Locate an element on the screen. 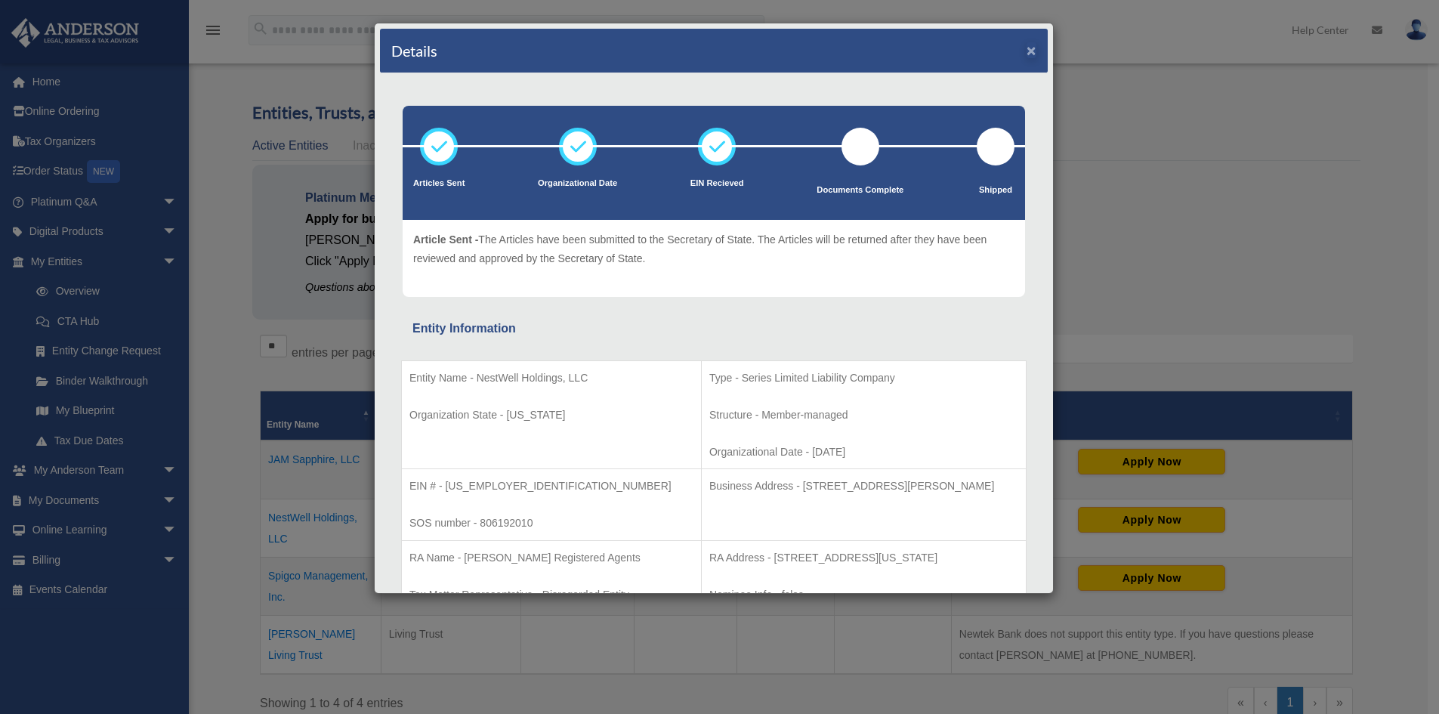 The image size is (1439, 714). p: Entity Name - NestWell Holdings, LLC is located at coordinates (551, 378).